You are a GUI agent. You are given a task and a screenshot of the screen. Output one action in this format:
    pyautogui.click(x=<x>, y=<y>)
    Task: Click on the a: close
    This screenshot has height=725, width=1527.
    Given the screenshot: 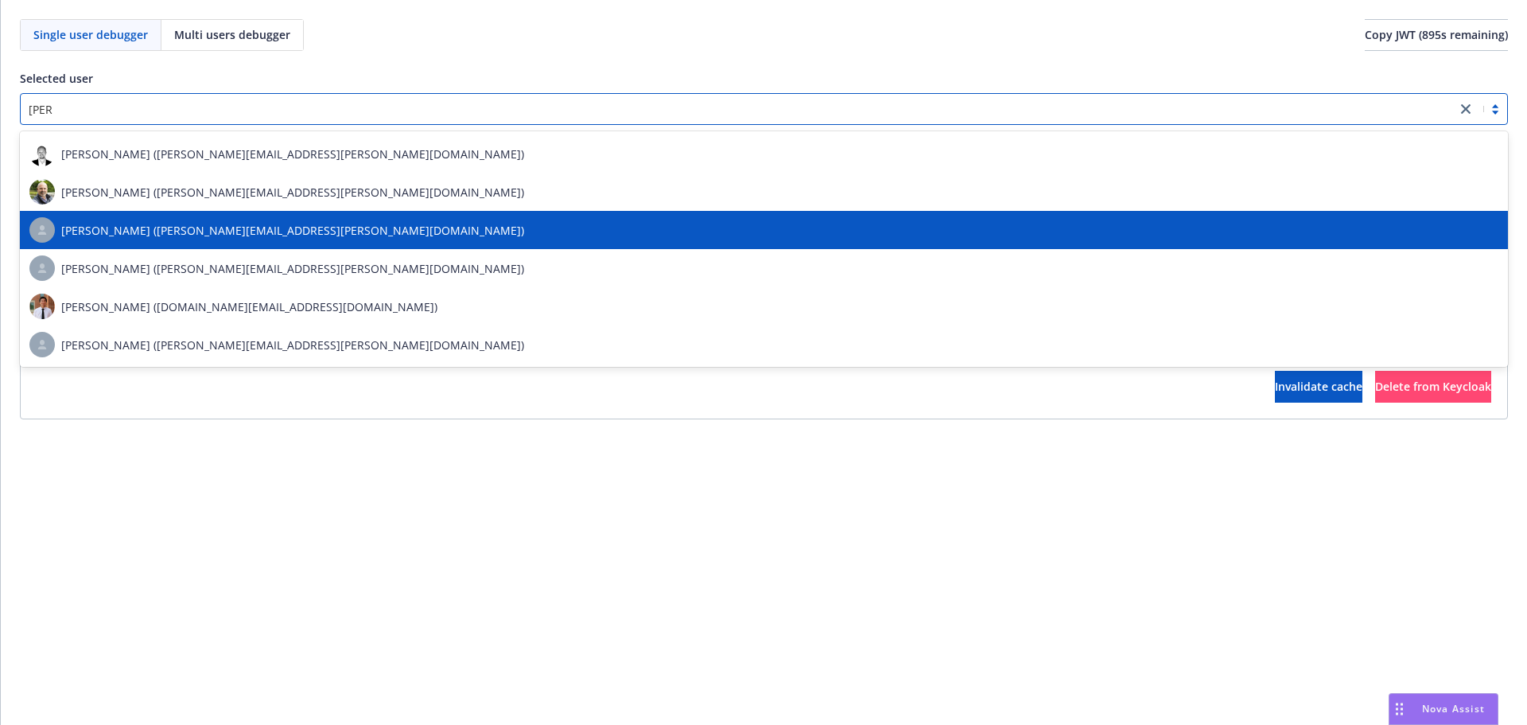 What is the action you would take?
    pyautogui.click(x=1466, y=109)
    